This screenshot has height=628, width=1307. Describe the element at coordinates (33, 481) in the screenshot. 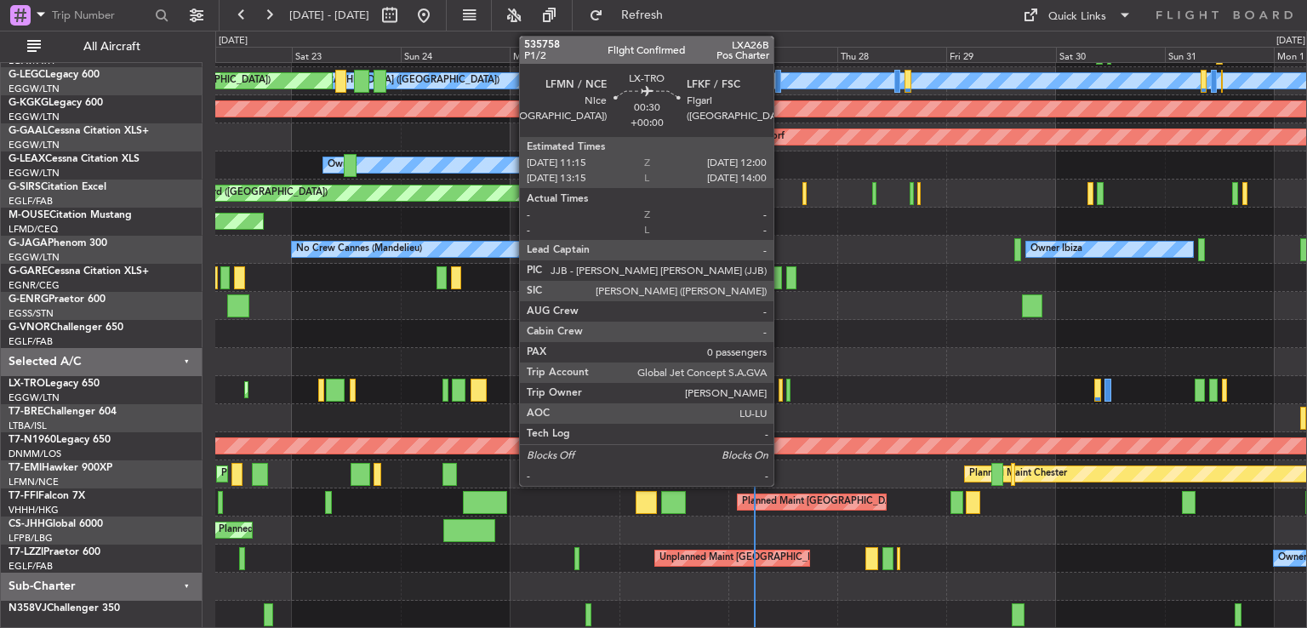

I see `a: LFMN/NCE` at that location.